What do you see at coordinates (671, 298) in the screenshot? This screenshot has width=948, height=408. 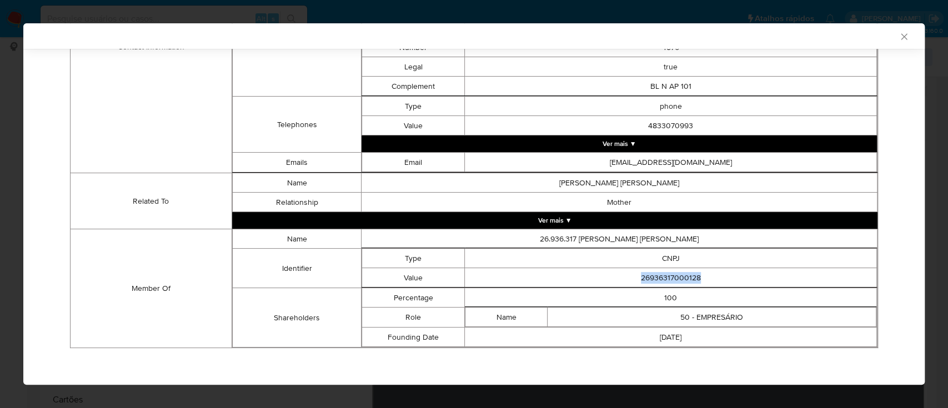 I see `td: 100` at bounding box center [671, 298].